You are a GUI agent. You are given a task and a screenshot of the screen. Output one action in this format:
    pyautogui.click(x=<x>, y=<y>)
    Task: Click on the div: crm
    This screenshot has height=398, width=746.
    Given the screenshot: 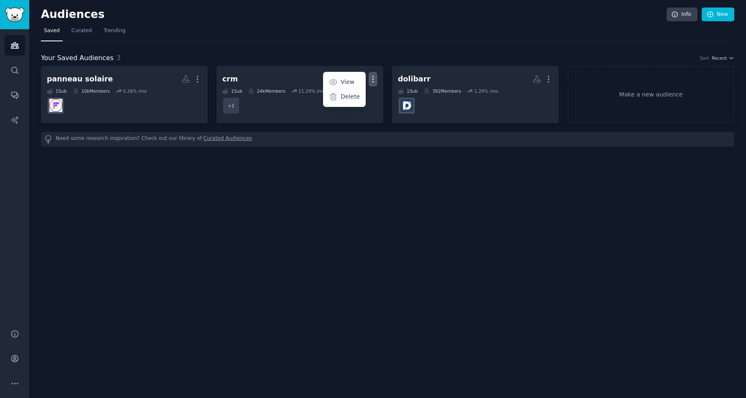 What is the action you would take?
    pyautogui.click(x=230, y=79)
    